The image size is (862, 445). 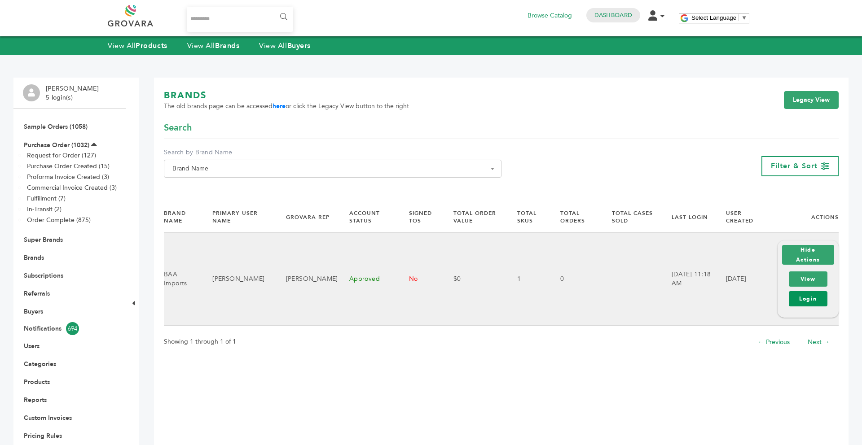 What do you see at coordinates (306, 217) in the screenshot?
I see `th: Grovara Rep` at bounding box center [306, 217].